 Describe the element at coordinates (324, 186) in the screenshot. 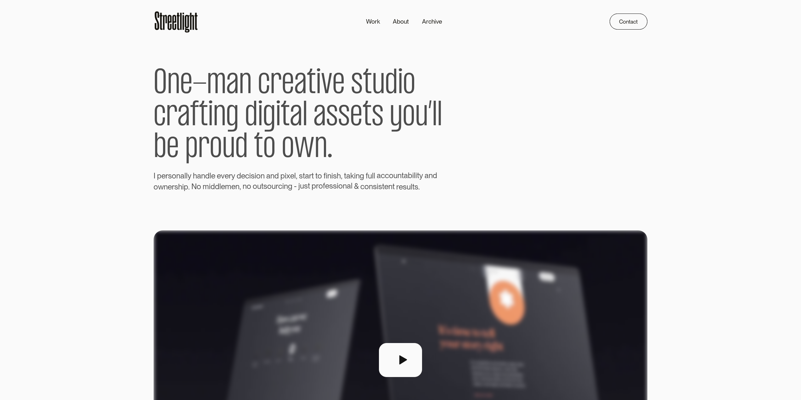

I see `span: f` at that location.